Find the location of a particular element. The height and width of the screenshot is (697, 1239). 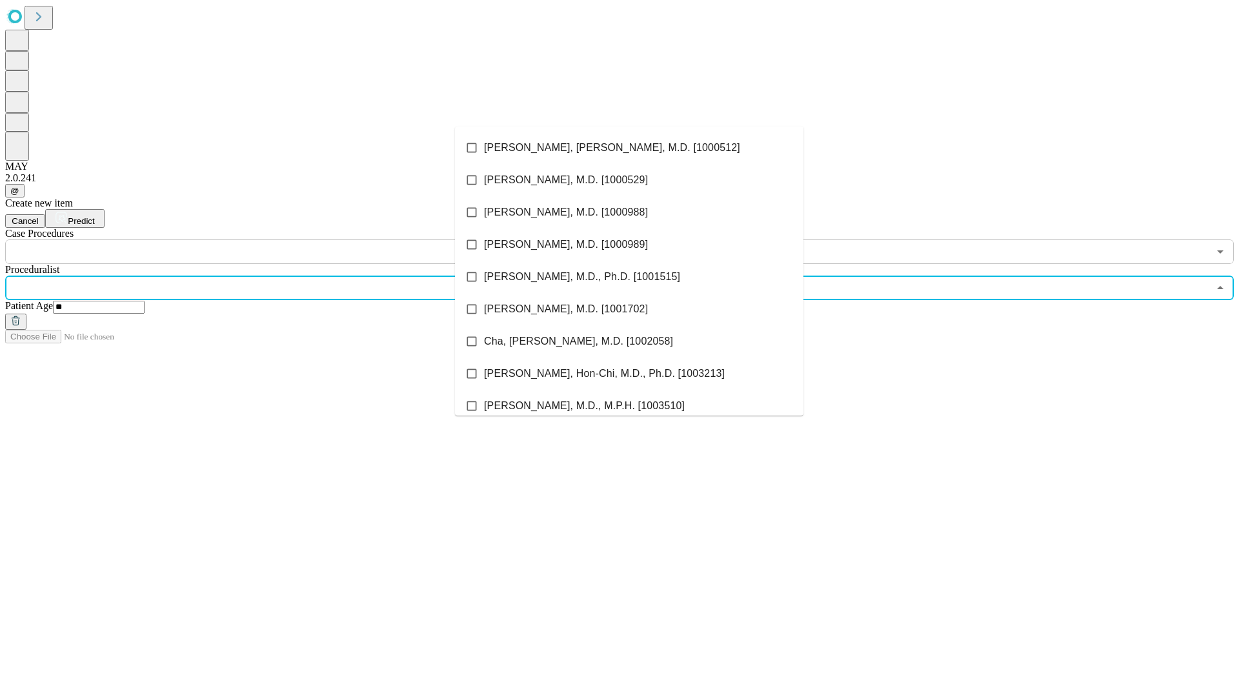

span: Scheduled Procedure is located at coordinates (39, 233).